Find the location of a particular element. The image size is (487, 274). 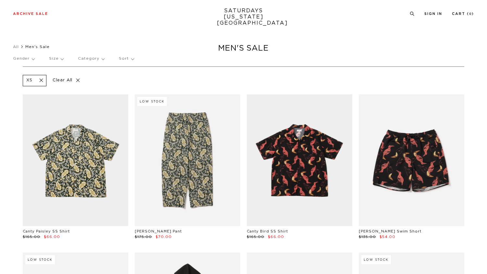

p: Sort is located at coordinates (126, 59).